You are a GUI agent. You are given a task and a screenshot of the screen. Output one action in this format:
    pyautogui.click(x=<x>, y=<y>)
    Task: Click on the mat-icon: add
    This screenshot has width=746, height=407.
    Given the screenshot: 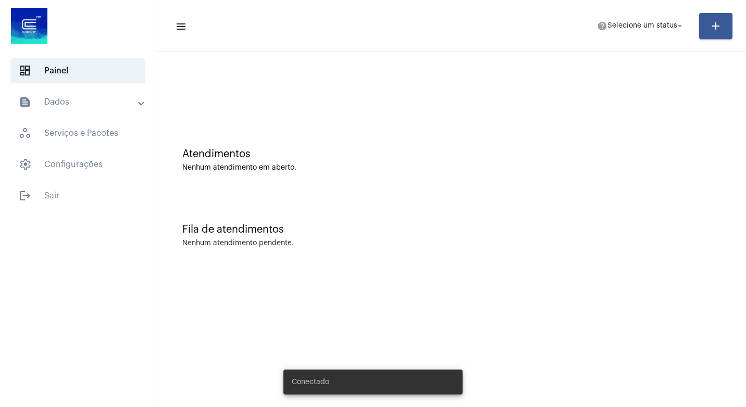 What is the action you would take?
    pyautogui.click(x=716, y=26)
    